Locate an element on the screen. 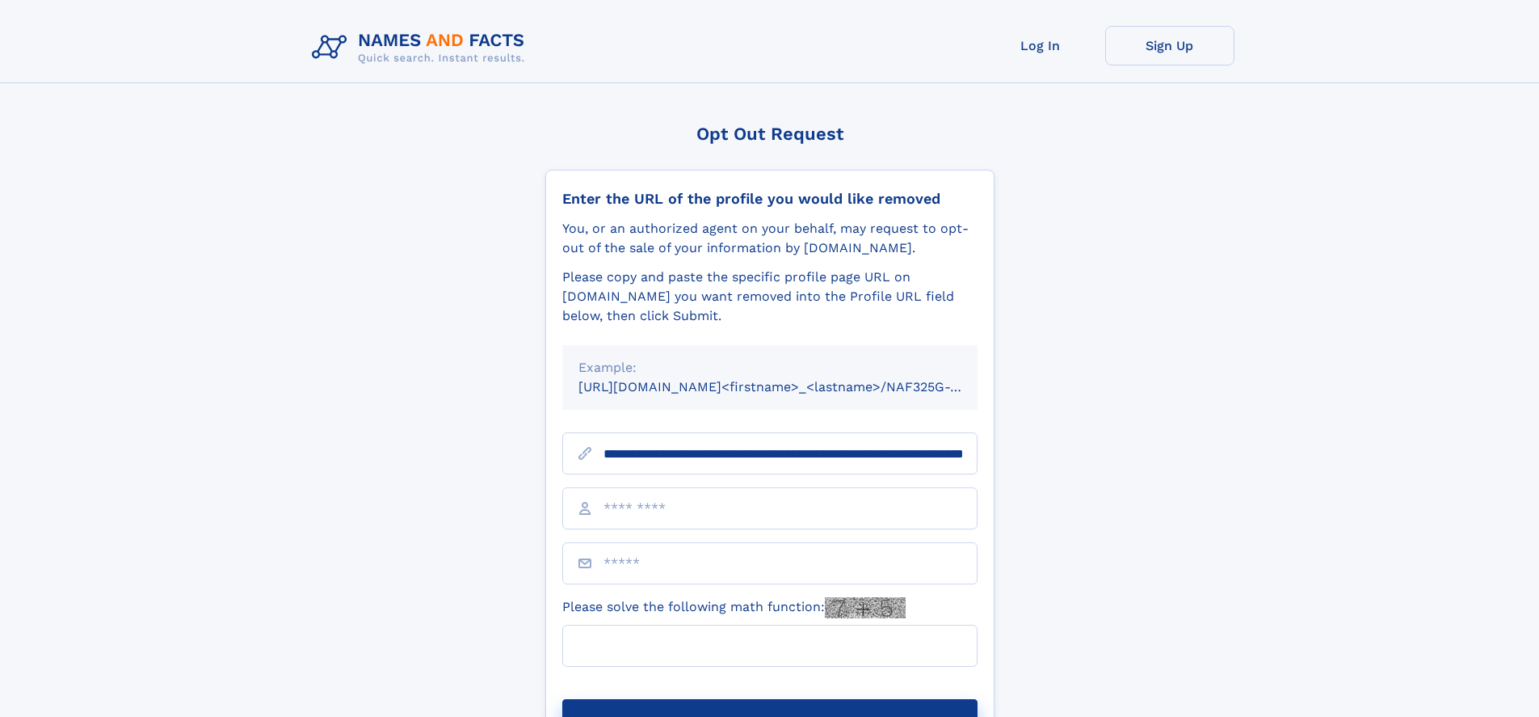 Image resolution: width=1539 pixels, height=717 pixels. div: You, or an authorized agent on your behalf, may request to opt-out of the sale of your informatio... is located at coordinates (770, 238).